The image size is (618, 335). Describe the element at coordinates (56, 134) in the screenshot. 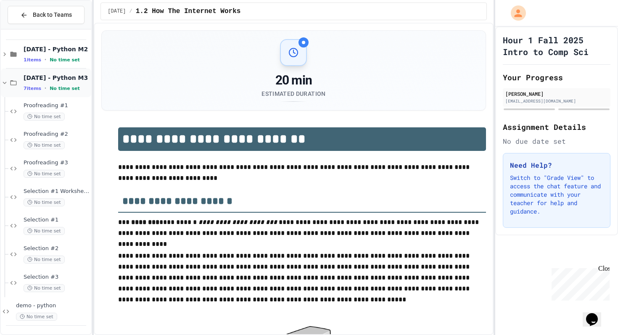

I see `span: Proofreading #2` at that location.